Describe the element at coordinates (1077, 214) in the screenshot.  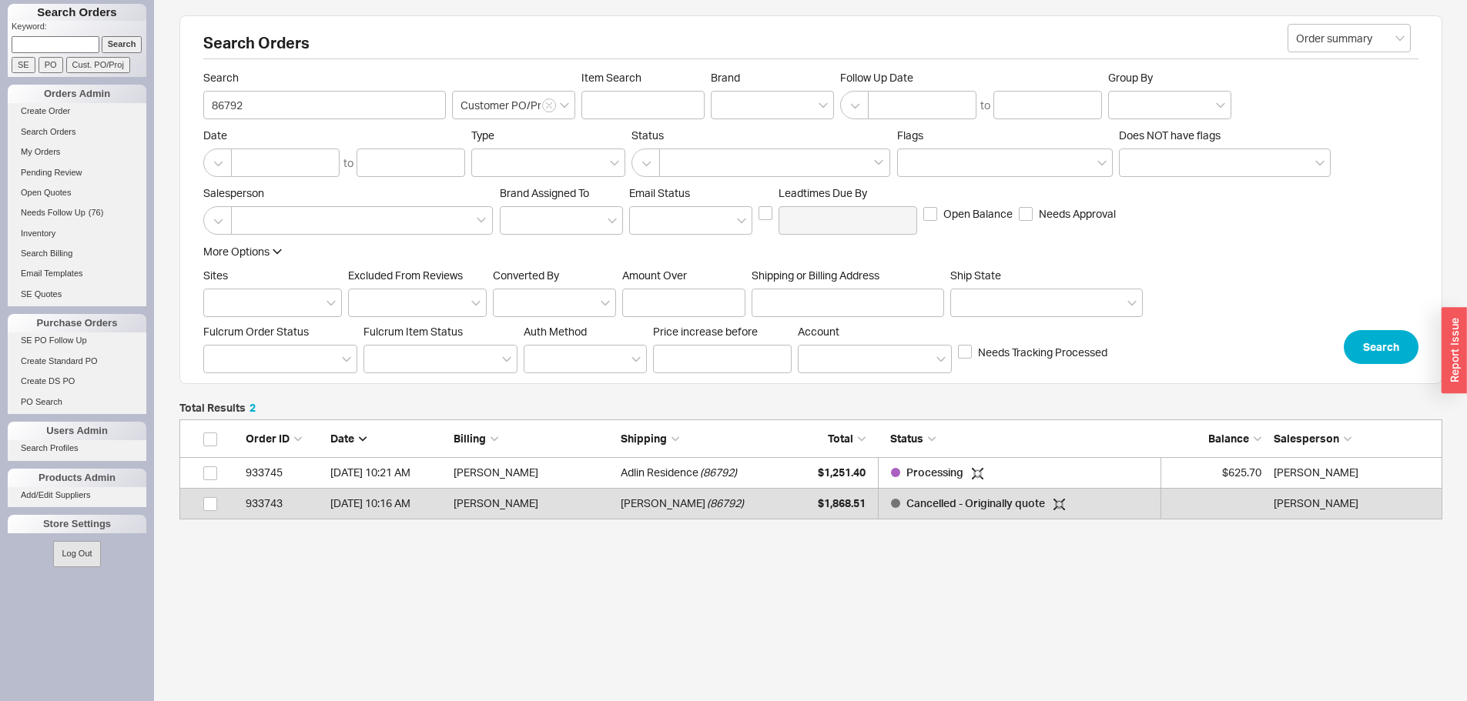
I see `span: Needs Approval` at that location.